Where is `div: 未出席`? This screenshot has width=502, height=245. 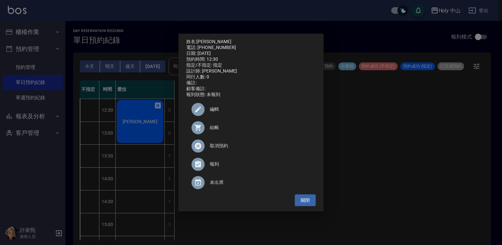
div: 未出席 is located at coordinates (251, 183).